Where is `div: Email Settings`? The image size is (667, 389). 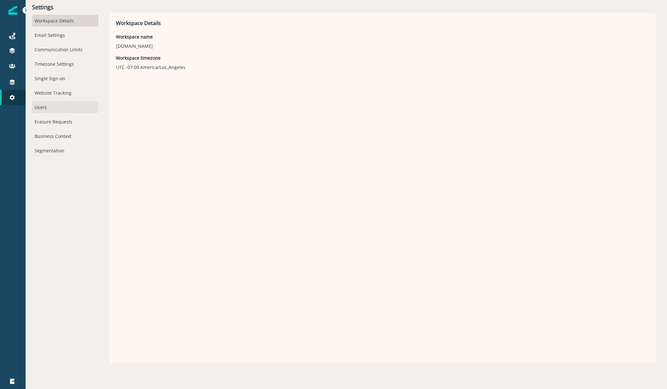 div: Email Settings is located at coordinates (65, 35).